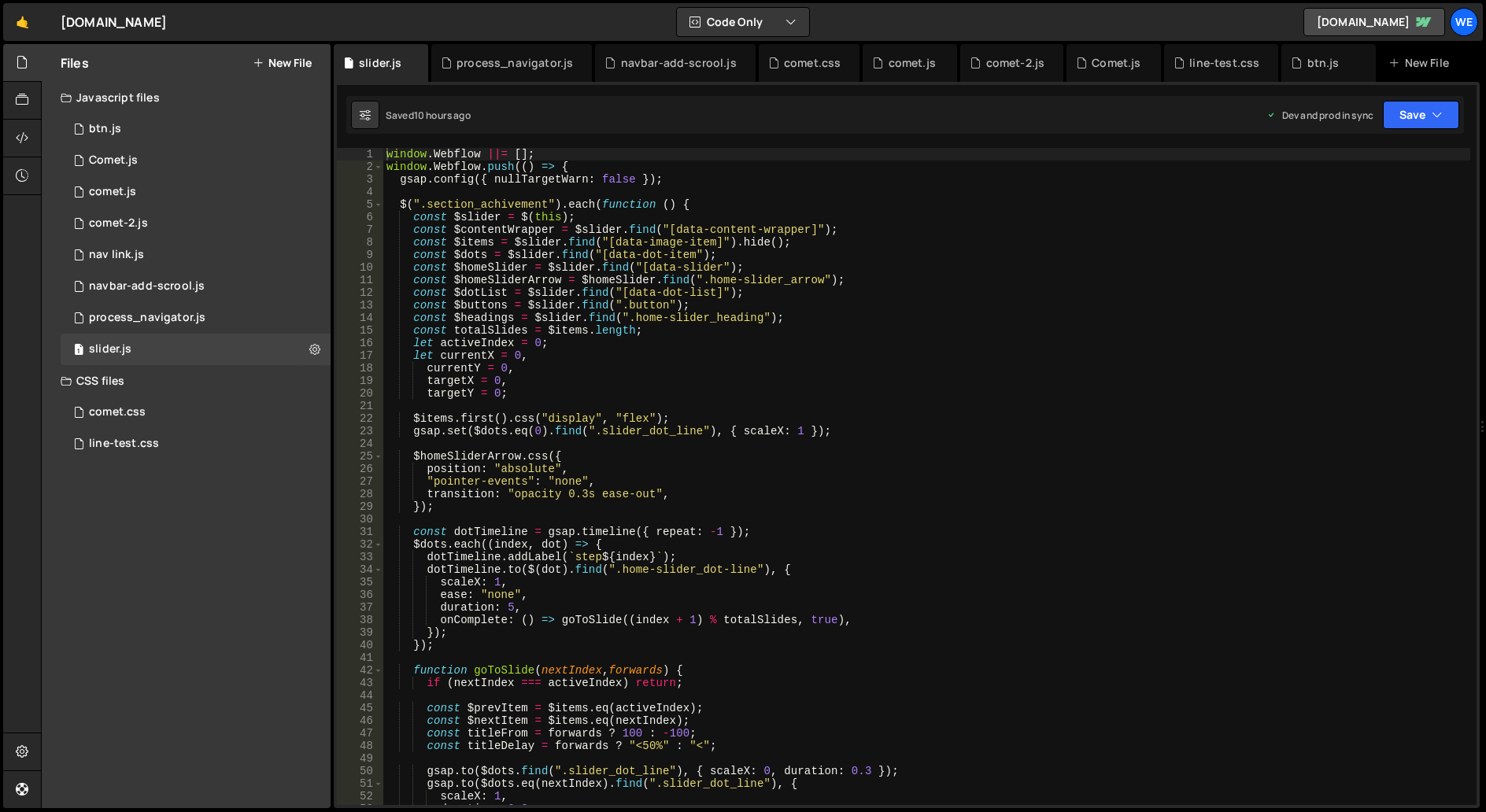  Describe the element at coordinates (359, 381) in the screenshot. I see `div: 19` at that location.